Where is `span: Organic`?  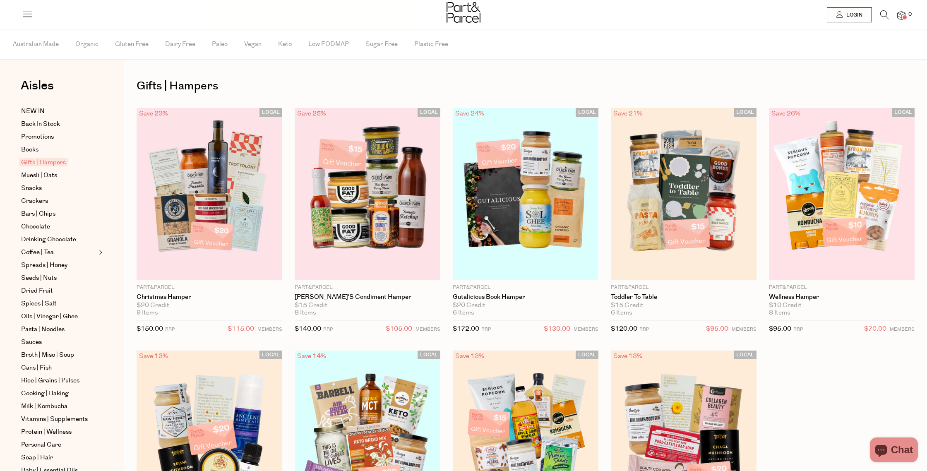 span: Organic is located at coordinates (87, 44).